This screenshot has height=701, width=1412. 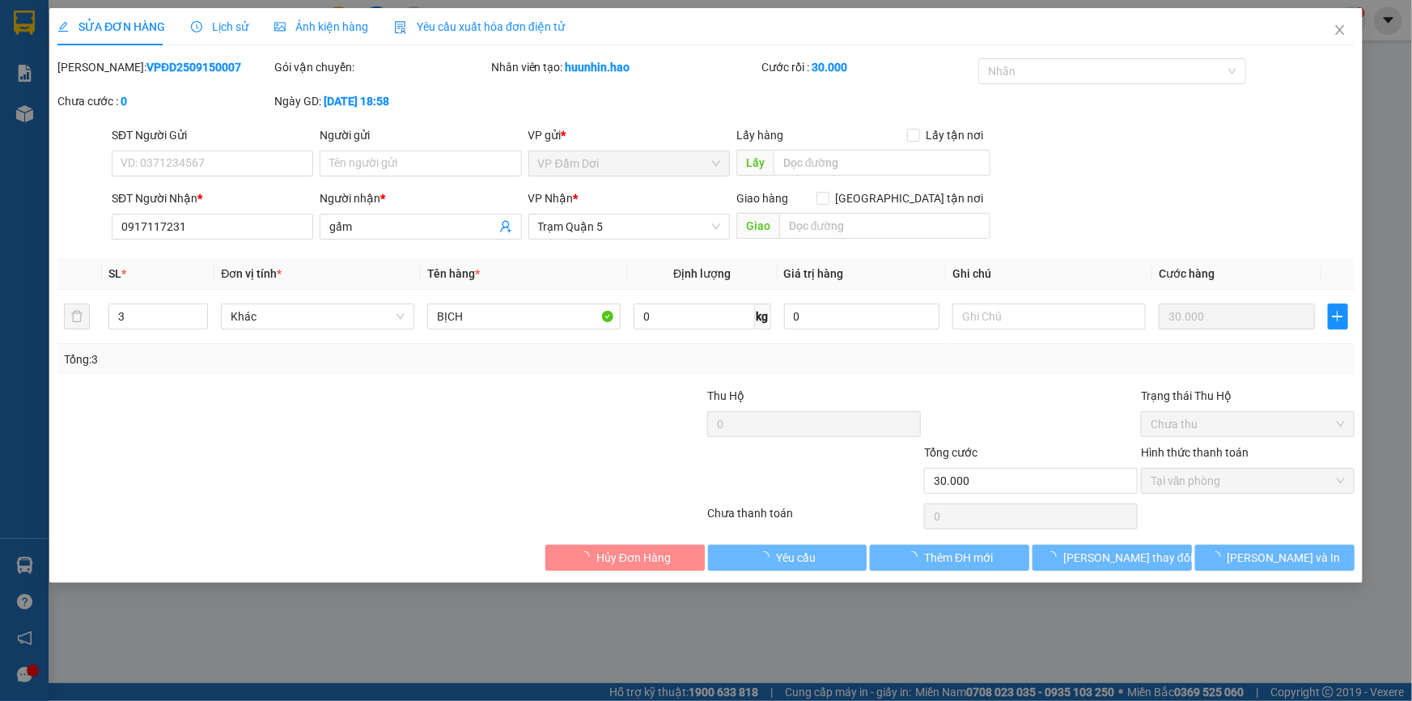 I want to click on b: VPĐD2509150007, so click(x=193, y=67).